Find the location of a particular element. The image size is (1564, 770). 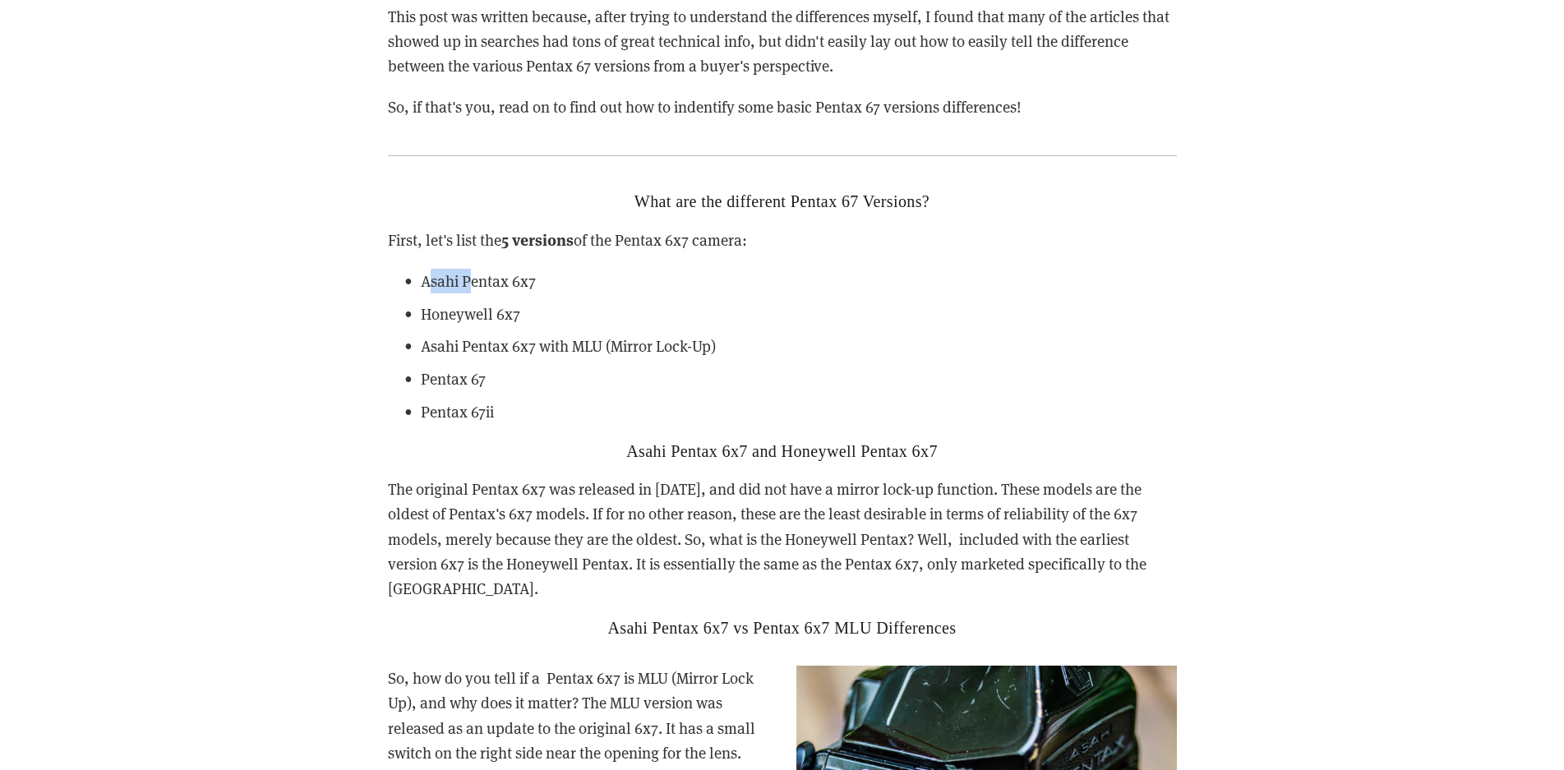

h2: Asahi Pentax 6x7 and Honeywell Pentax 6x7 is located at coordinates (783, 451).